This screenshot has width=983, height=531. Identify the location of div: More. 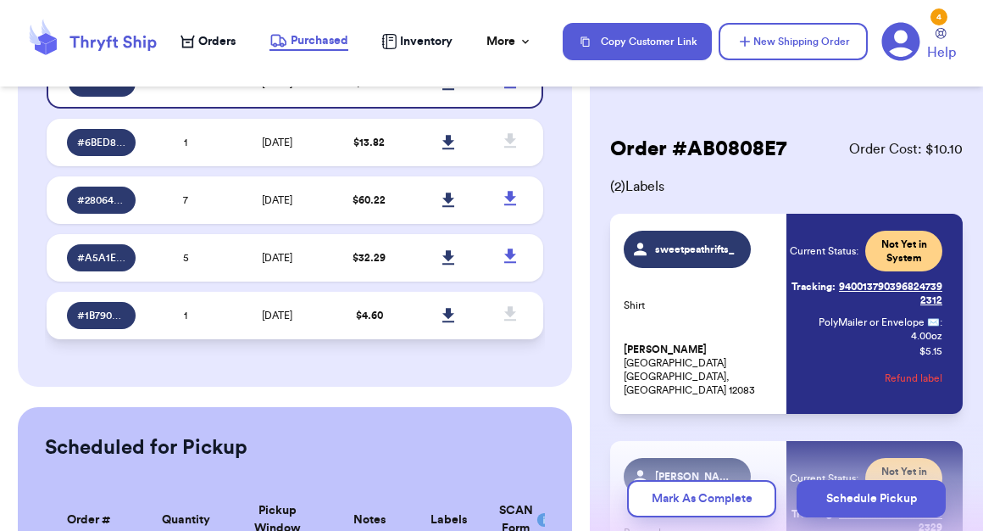
(509, 42).